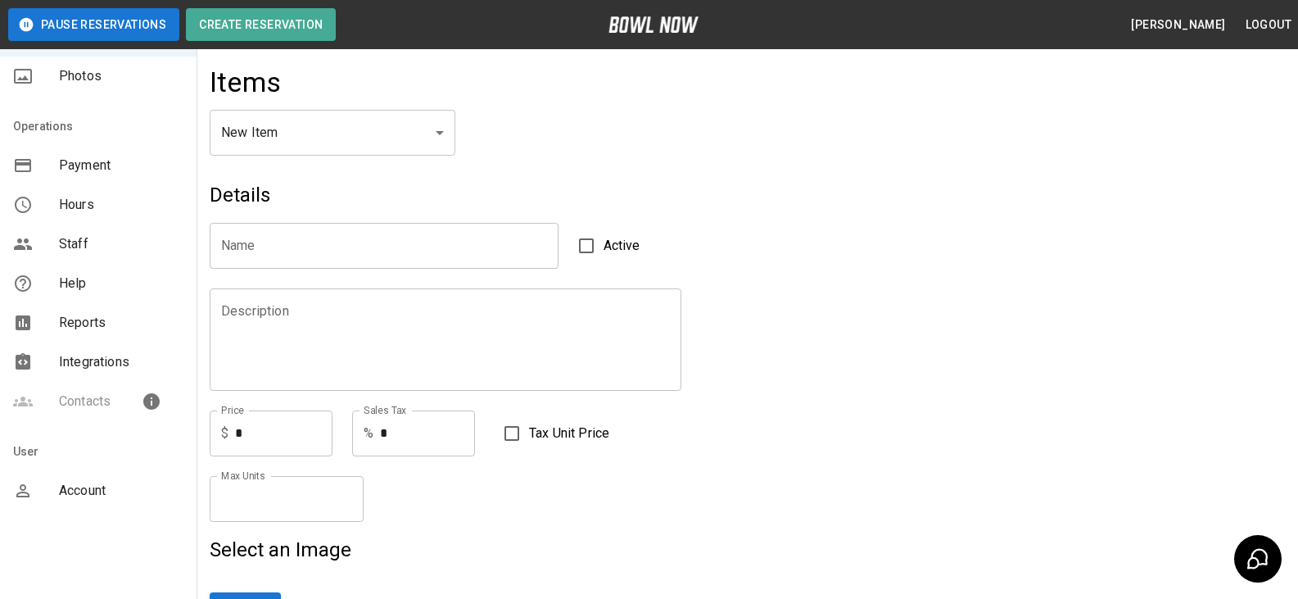  Describe the element at coordinates (567, 549) in the screenshot. I see `h5: Select an Image` at that location.